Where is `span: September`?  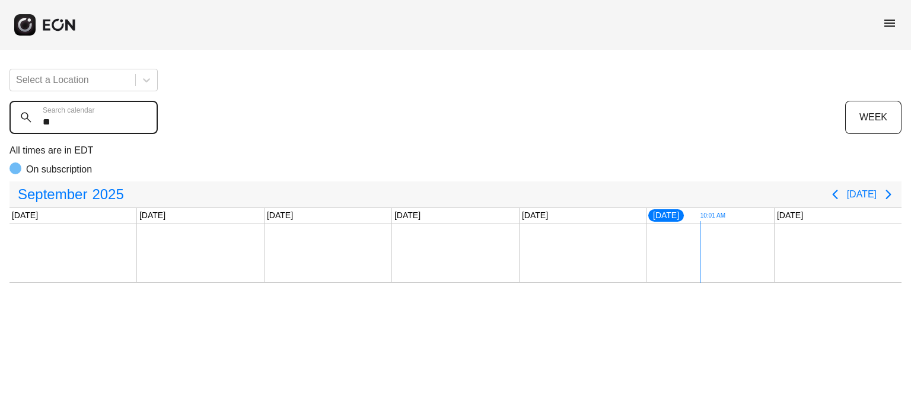 span: September is located at coordinates (52, 195).